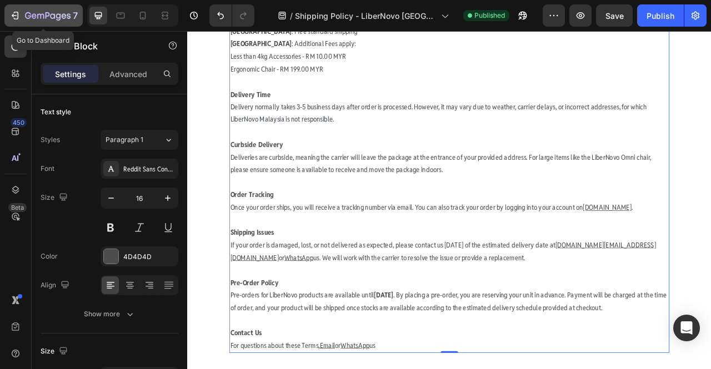  What do you see at coordinates (124, 140) in the screenshot?
I see `span: Paragraph 1` at bounding box center [124, 140].